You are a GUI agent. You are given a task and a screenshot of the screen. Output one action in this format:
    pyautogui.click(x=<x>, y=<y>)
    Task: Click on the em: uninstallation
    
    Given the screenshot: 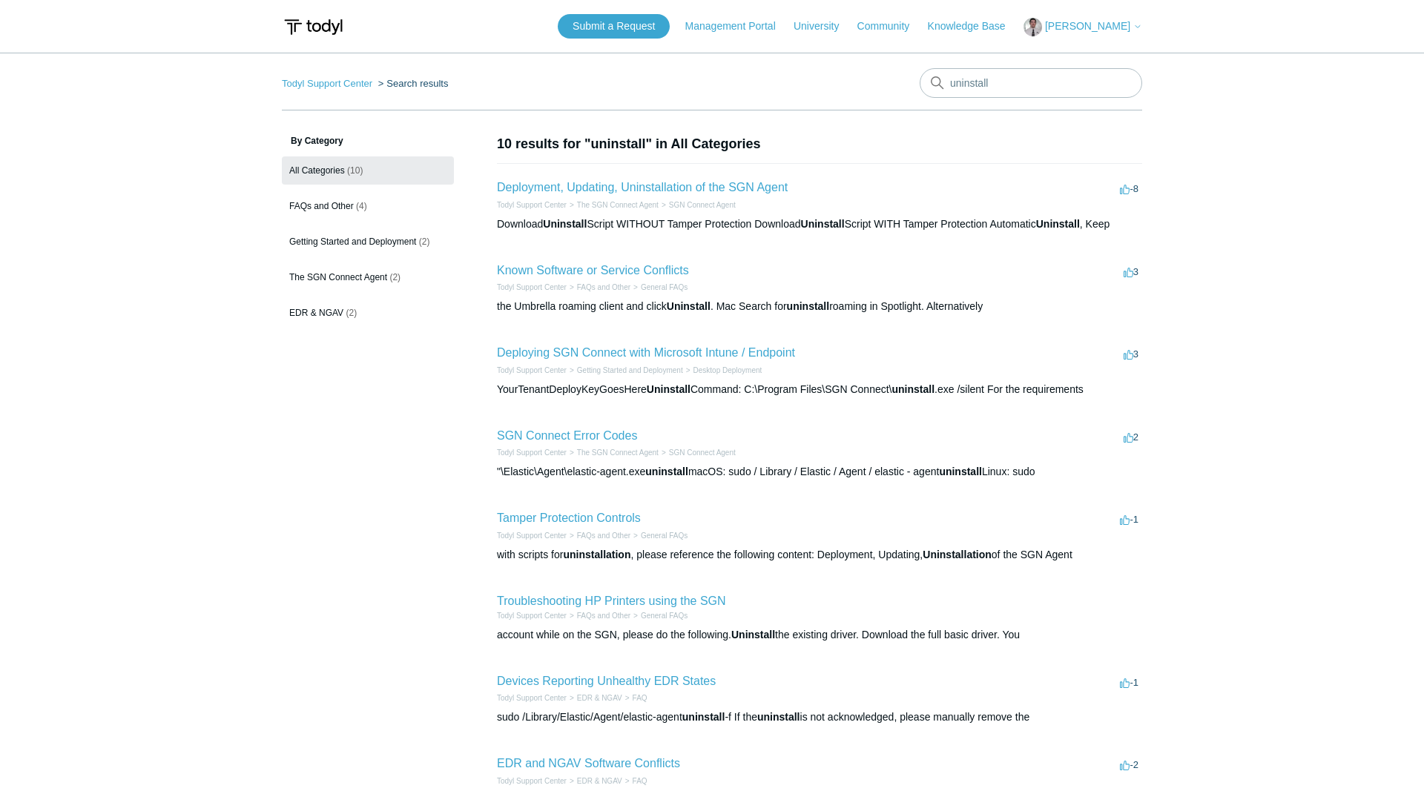 What is the action you would take?
    pyautogui.click(x=596, y=555)
    